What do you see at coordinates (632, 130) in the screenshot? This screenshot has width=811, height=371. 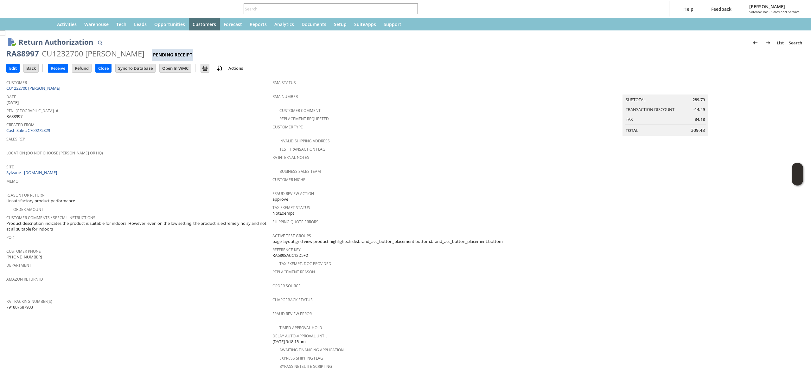 I see `a: Total` at bounding box center [632, 130].